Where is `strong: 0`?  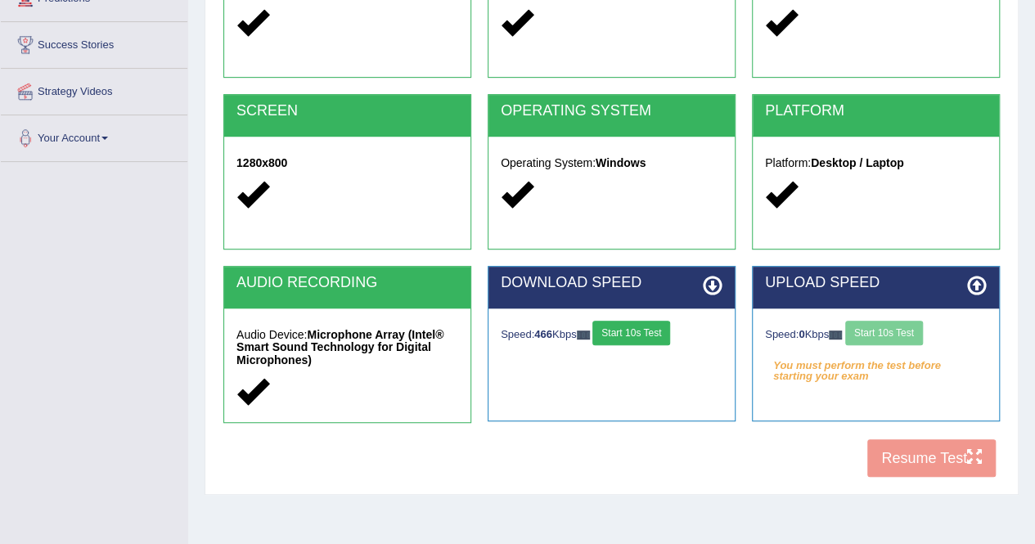 strong: 0 is located at coordinates (801, 334).